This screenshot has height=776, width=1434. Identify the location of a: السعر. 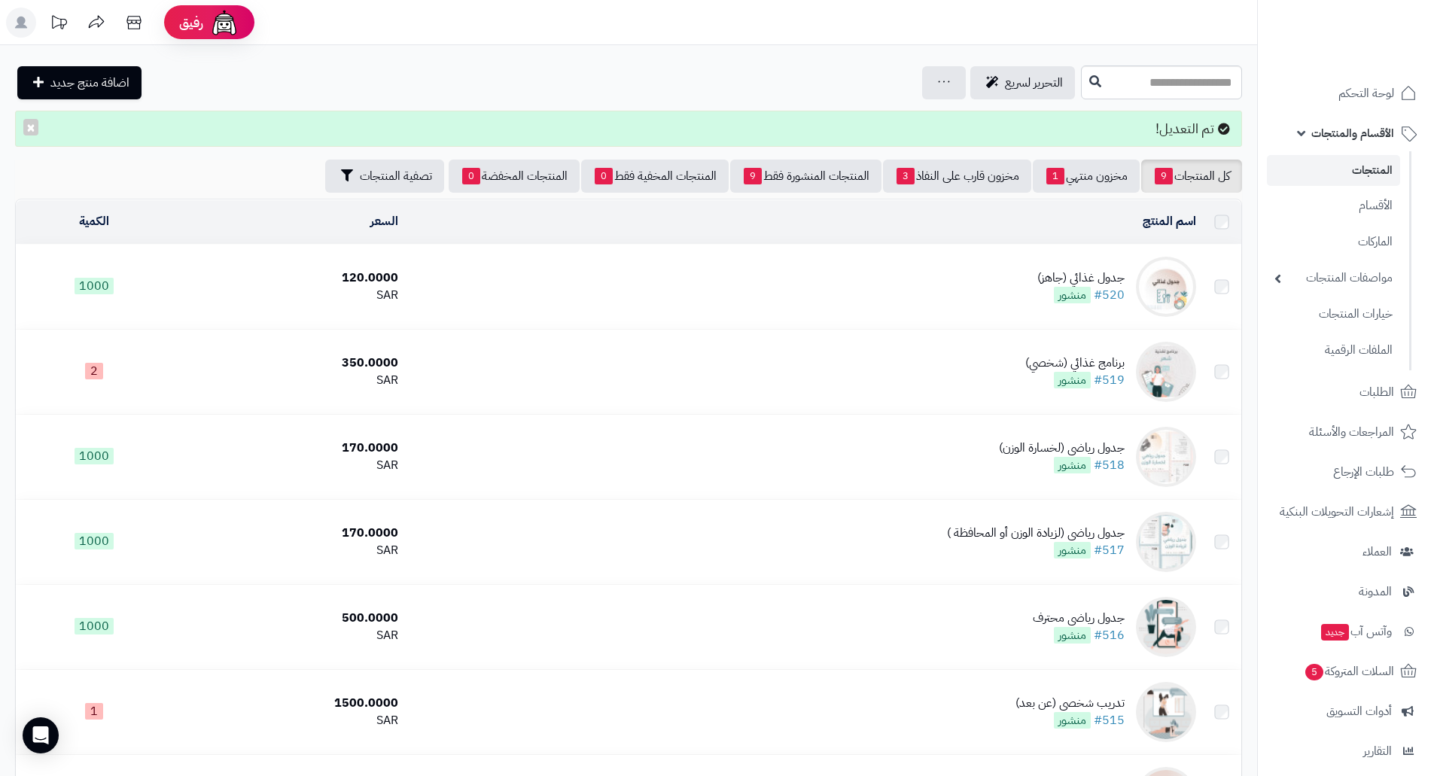
(384, 221).